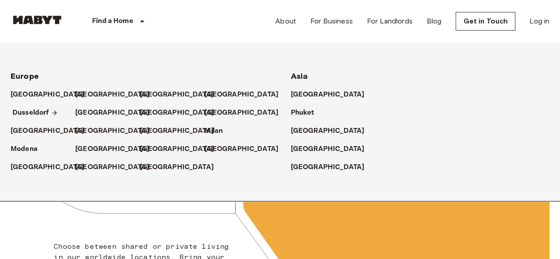 The height and width of the screenshot is (259, 560). What do you see at coordinates (332, 21) in the screenshot?
I see `a: For Business` at bounding box center [332, 21].